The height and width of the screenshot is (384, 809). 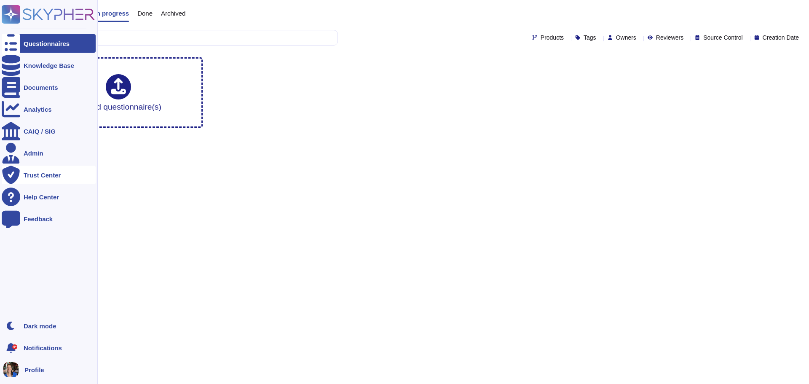 What do you see at coordinates (48, 175) in the screenshot?
I see `a: Trust Center` at bounding box center [48, 175].